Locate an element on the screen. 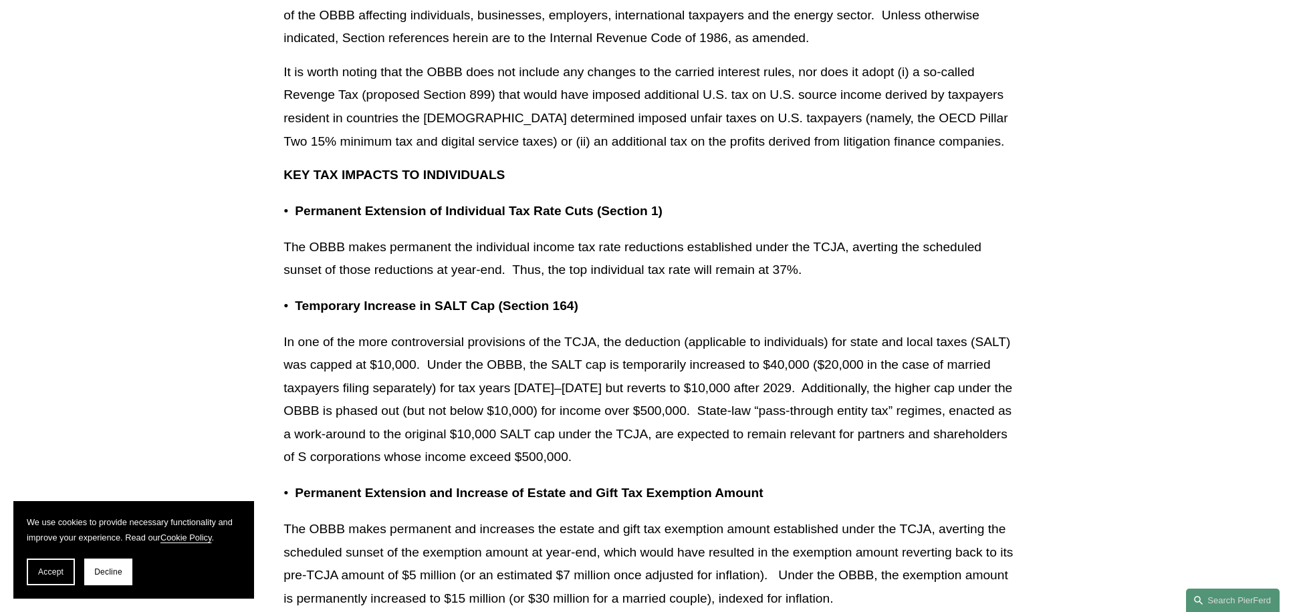 Image resolution: width=1301 pixels, height=612 pixels. span: Decline is located at coordinates (108, 572).